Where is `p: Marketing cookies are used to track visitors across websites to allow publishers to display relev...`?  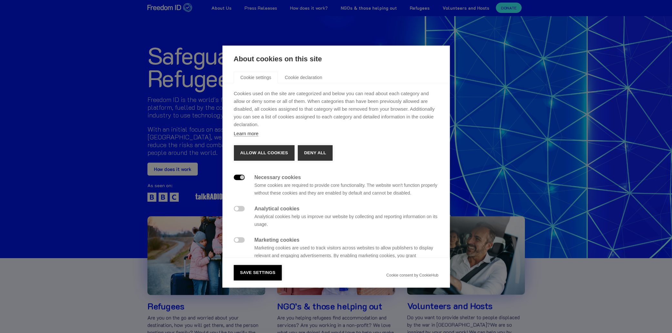 p: Marketing cookies are used to track visitors across websites to allow publishers to display relev... is located at coordinates (346, 255).